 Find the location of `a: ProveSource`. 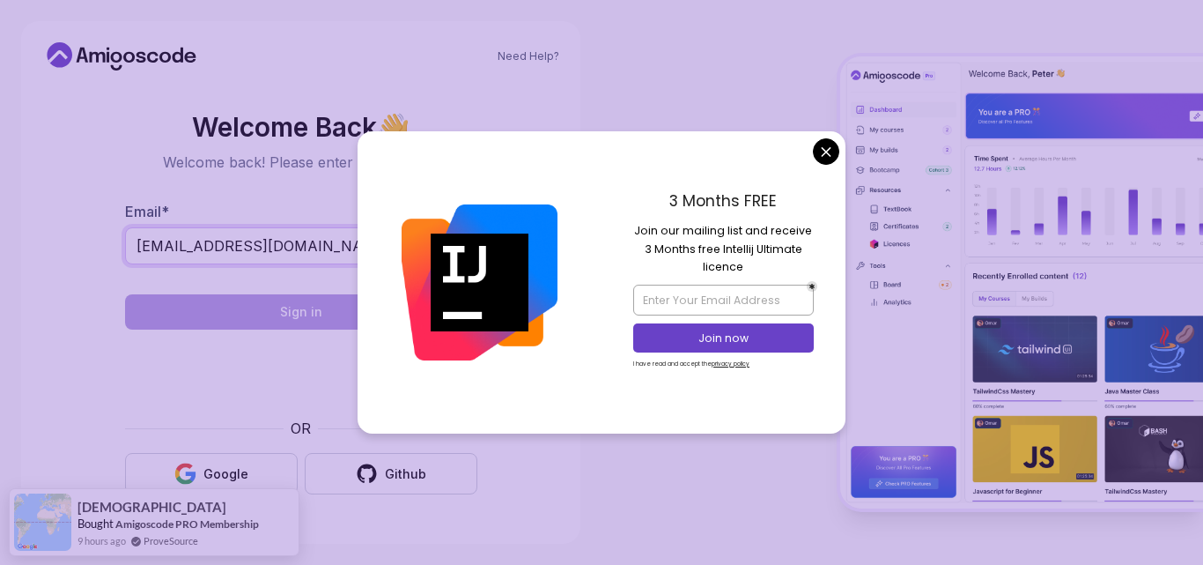

a: ProveSource is located at coordinates (171, 540).